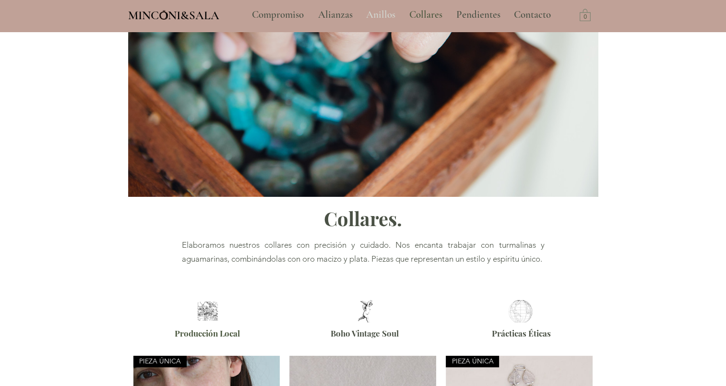 The image size is (726, 386). What do you see at coordinates (174, 14) in the screenshot?
I see `a: MINCONI&SALA` at bounding box center [174, 14].